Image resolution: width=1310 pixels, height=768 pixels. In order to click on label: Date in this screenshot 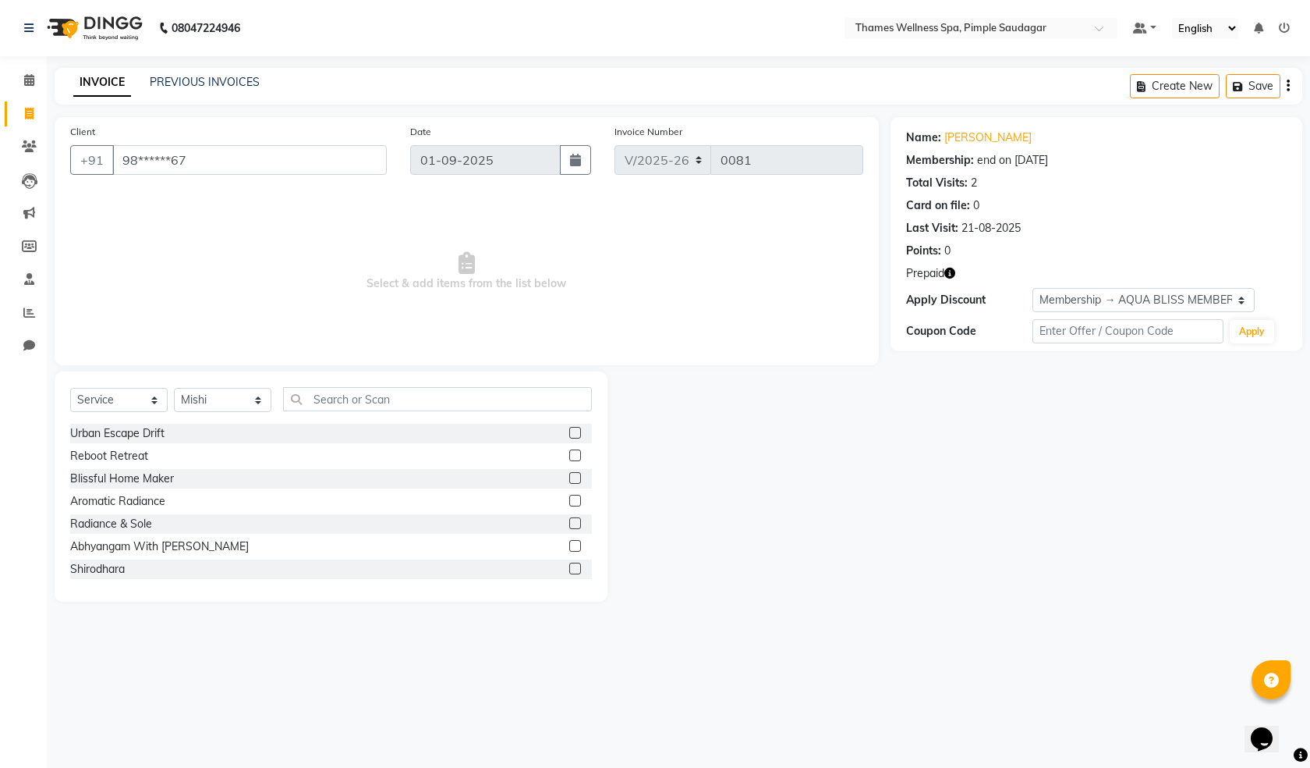, I will do `click(420, 132)`.